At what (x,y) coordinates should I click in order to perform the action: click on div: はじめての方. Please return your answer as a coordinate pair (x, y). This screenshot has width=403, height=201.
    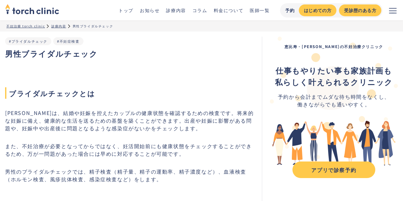
    Looking at the image, I should click on (318, 10).